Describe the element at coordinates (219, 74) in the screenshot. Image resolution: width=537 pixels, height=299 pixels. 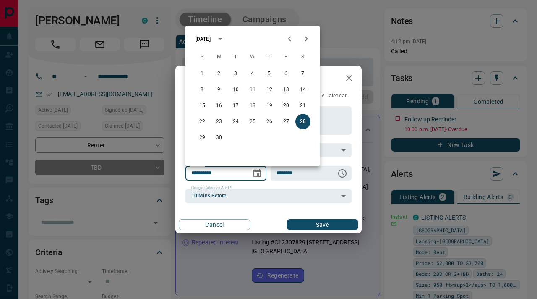
I see `button: 2` at that location.